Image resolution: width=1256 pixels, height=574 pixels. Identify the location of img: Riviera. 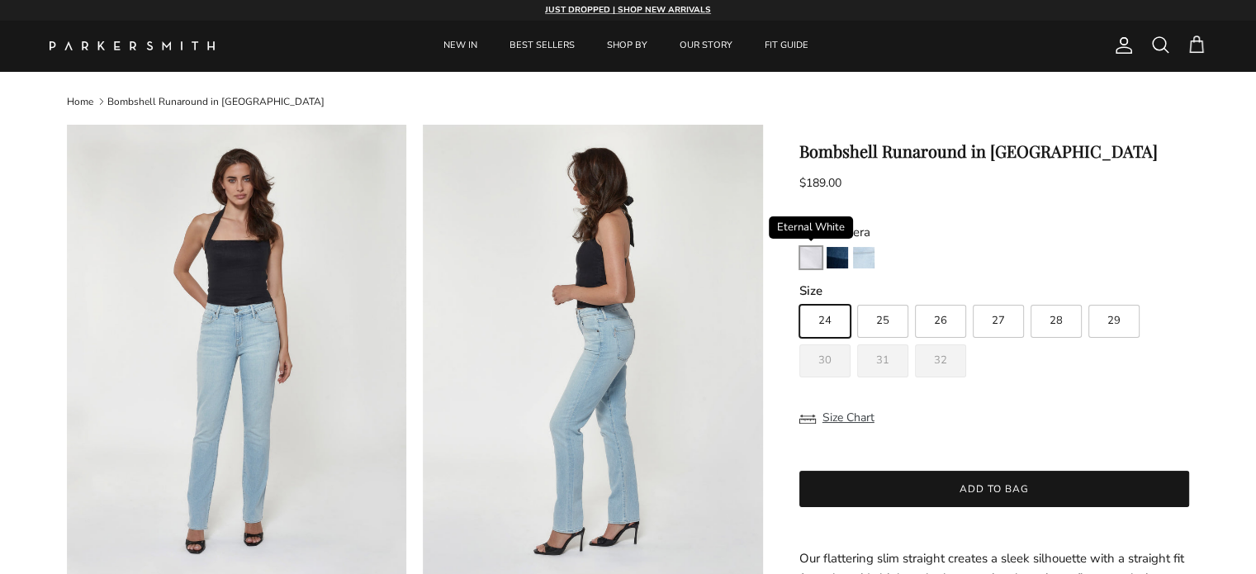
(864, 258).